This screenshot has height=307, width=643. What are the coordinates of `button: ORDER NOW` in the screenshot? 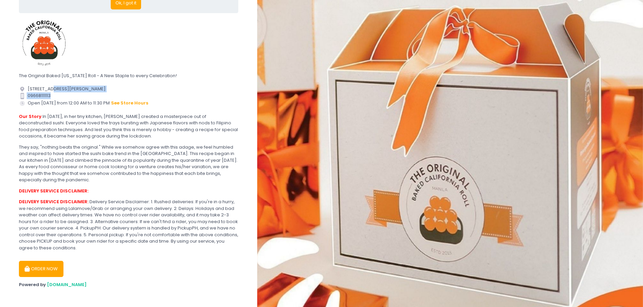 It's located at (41, 269).